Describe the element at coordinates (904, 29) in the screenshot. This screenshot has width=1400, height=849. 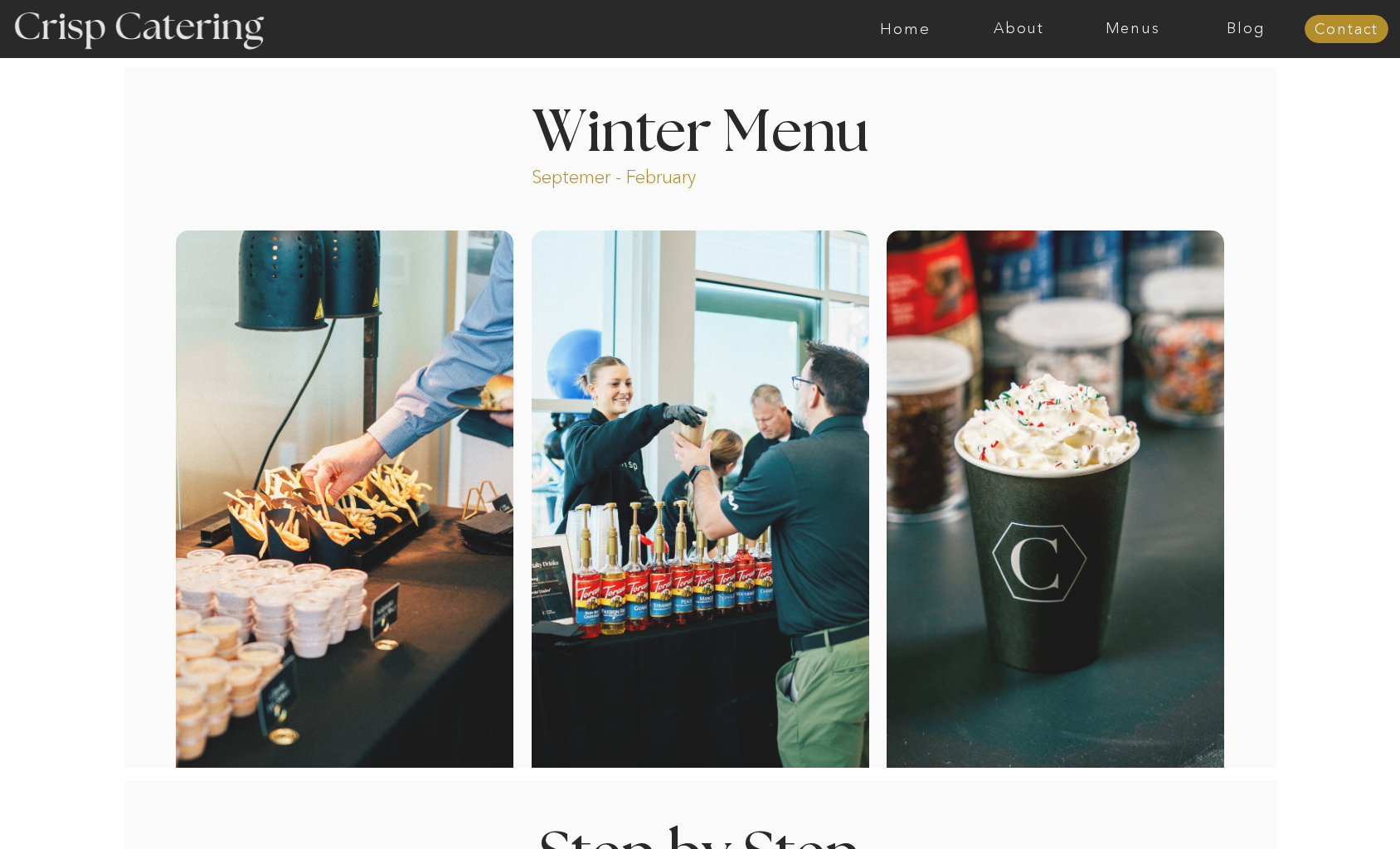
I see `nav: Home` at that location.